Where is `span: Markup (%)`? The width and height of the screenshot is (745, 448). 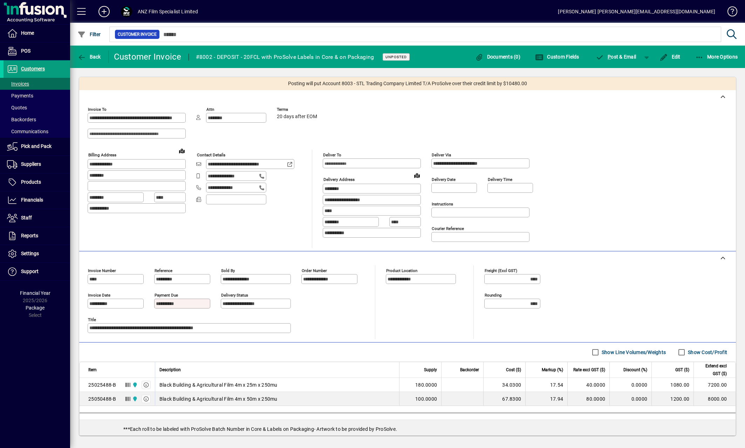 span: Markup (%) is located at coordinates (552, 370).